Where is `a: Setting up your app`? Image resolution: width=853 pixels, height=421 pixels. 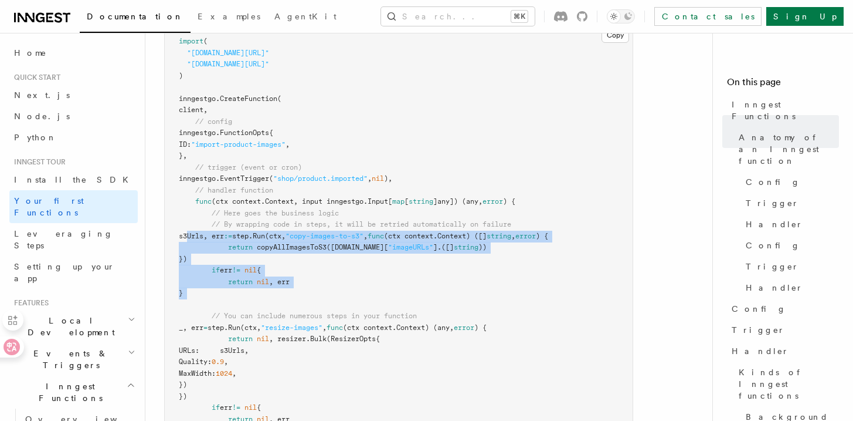
a: Setting up your app is located at coordinates (73, 272).